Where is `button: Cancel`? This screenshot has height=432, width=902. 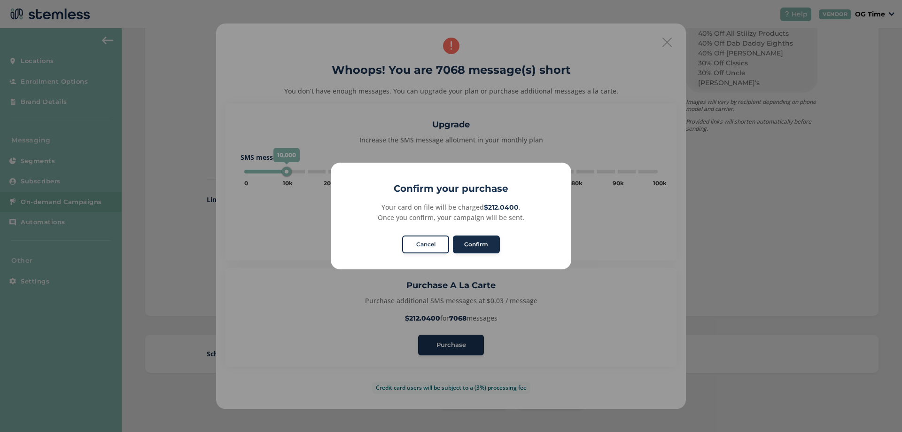 button: Cancel is located at coordinates (426, 244).